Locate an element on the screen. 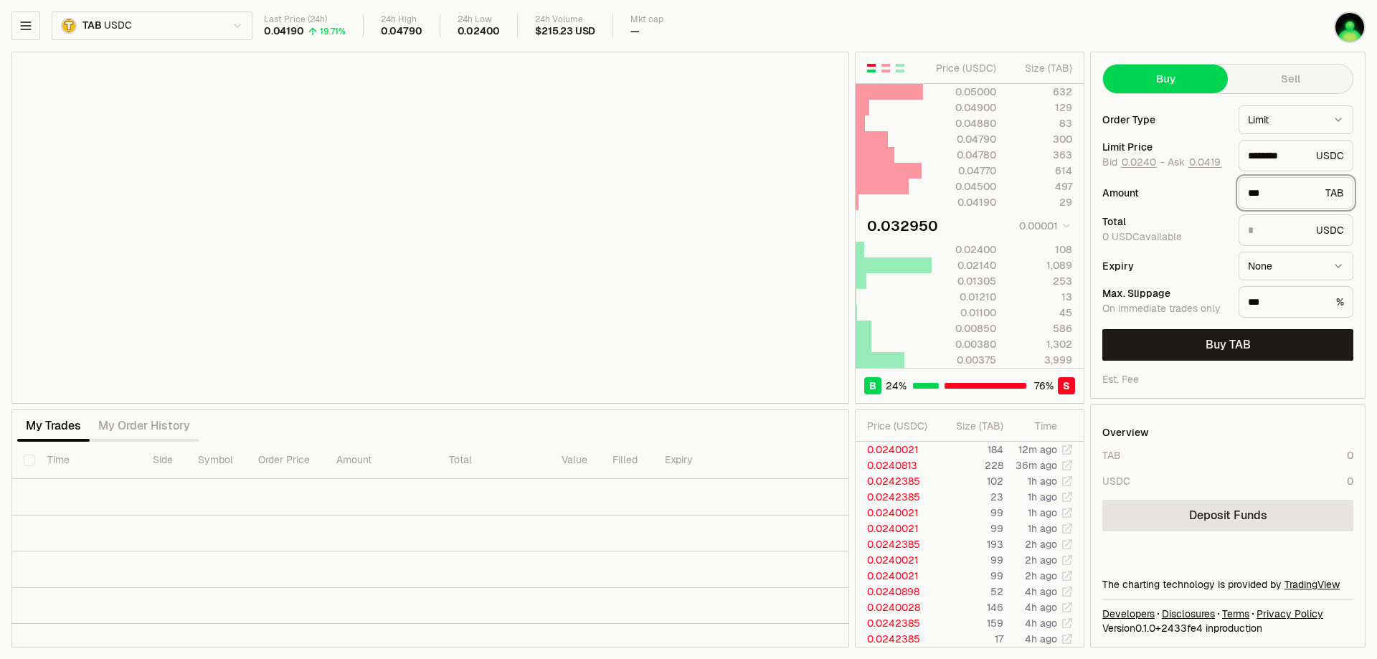  th: Total is located at coordinates (493, 460).